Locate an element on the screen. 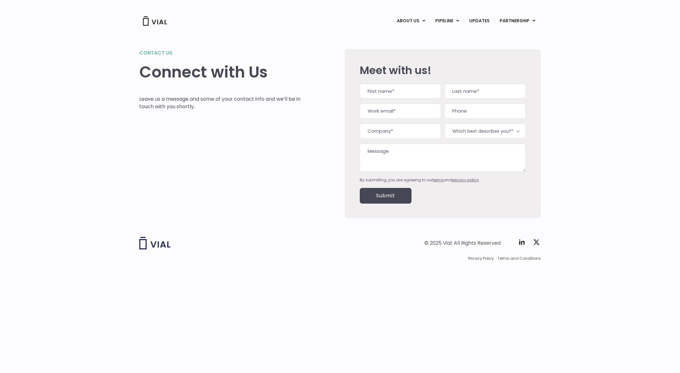 Image resolution: width=680 pixels, height=373 pixels. span: Which best describes you?* is located at coordinates (485, 131).